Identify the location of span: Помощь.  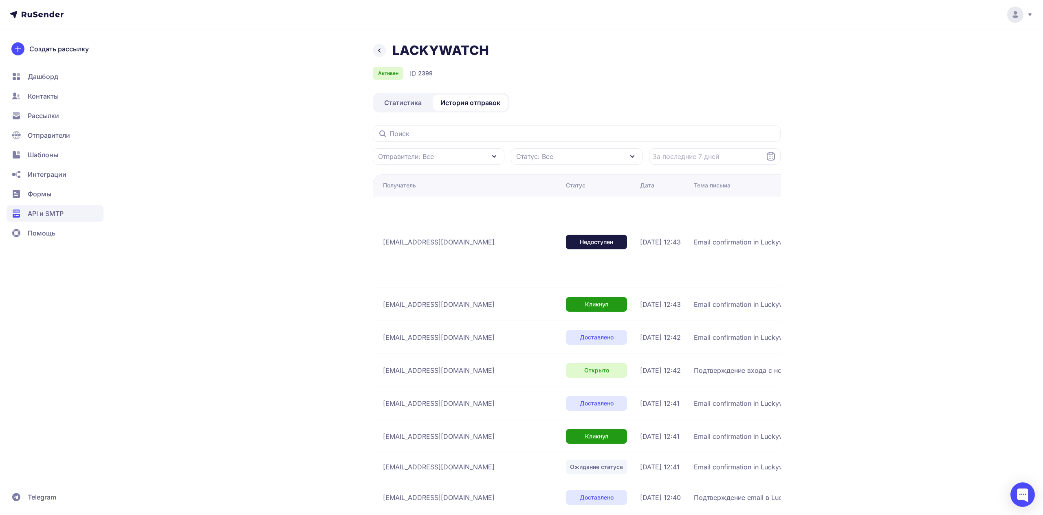
(42, 233).